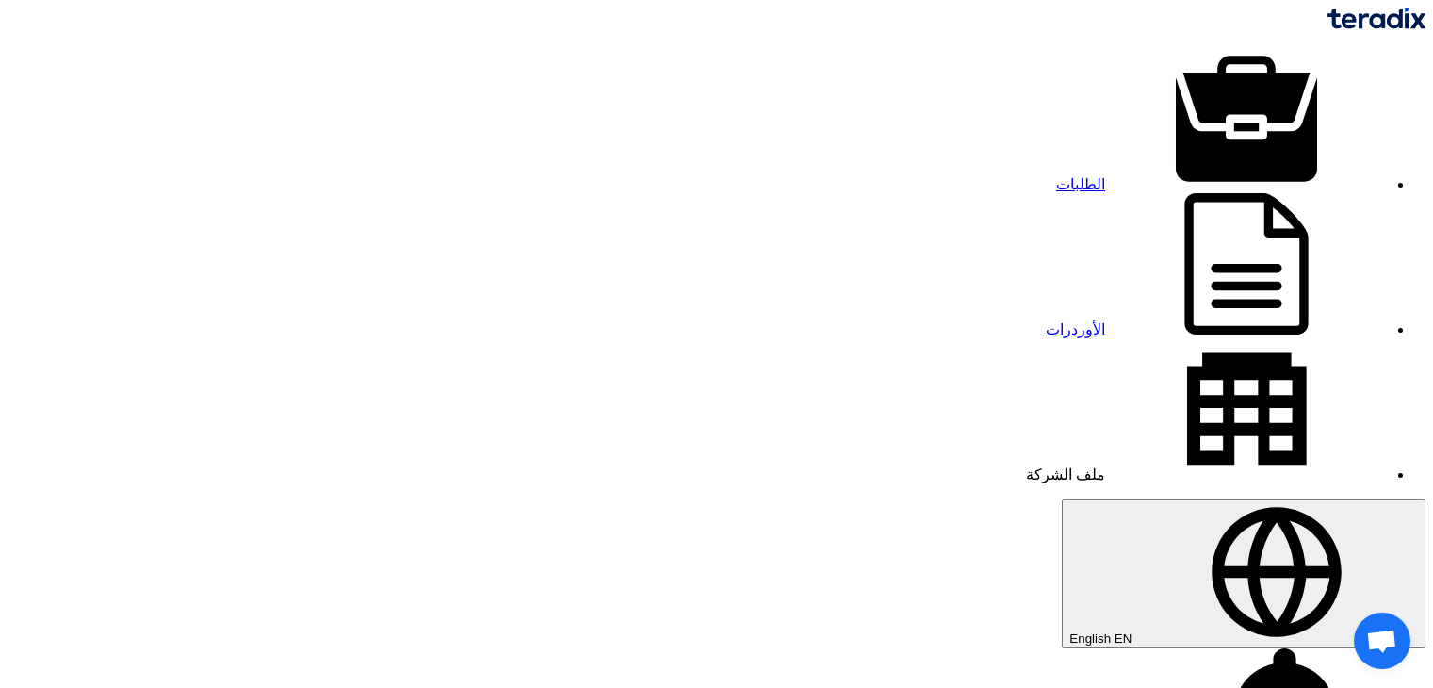  I want to click on a: Open chat, so click(1382, 641).